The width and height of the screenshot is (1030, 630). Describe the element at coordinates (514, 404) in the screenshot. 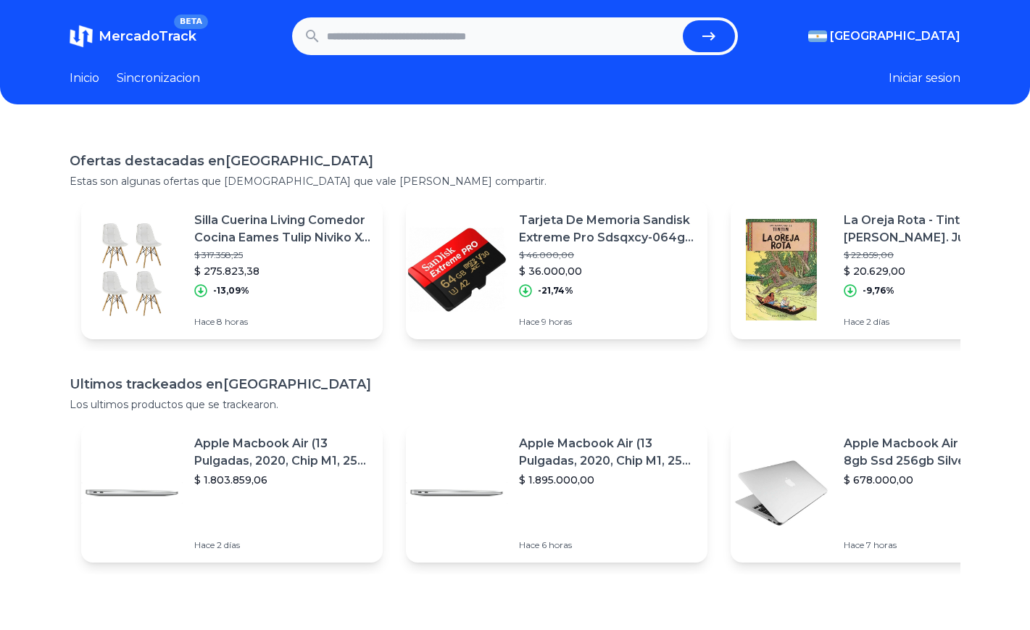

I see `p: Los ultimos productos que se trackearon.` at that location.